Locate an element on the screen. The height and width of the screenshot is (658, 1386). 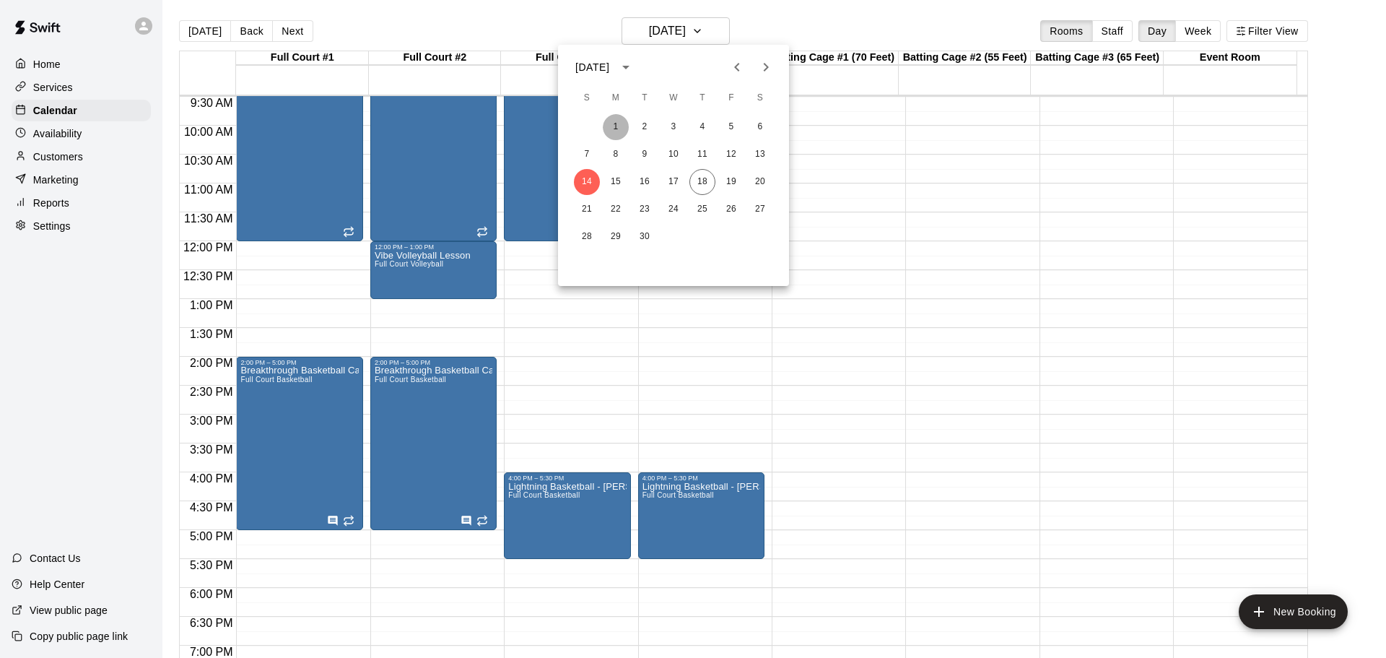
span: Wednesday is located at coordinates (674, 98).